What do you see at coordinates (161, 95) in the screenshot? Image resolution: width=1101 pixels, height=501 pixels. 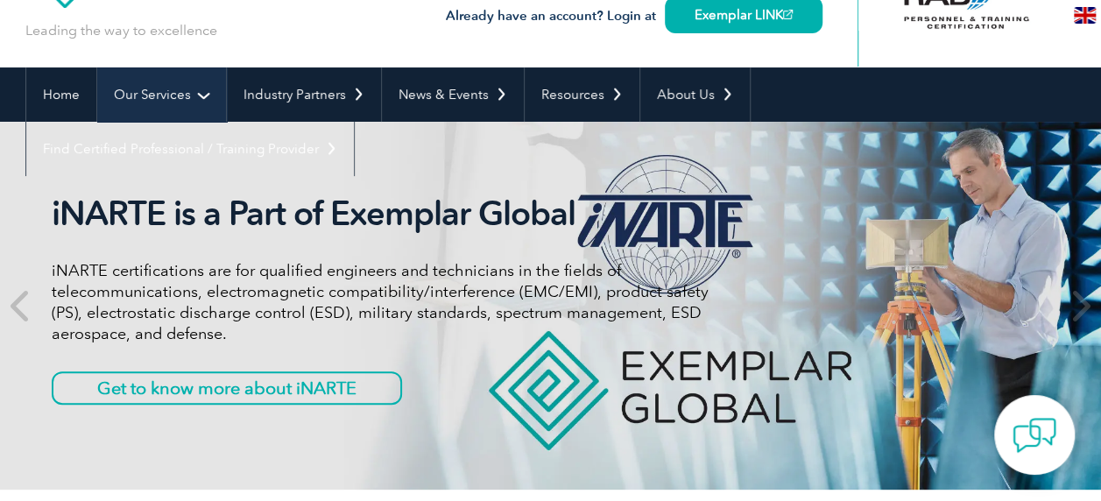 I see `a: Our Services` at bounding box center [161, 95].